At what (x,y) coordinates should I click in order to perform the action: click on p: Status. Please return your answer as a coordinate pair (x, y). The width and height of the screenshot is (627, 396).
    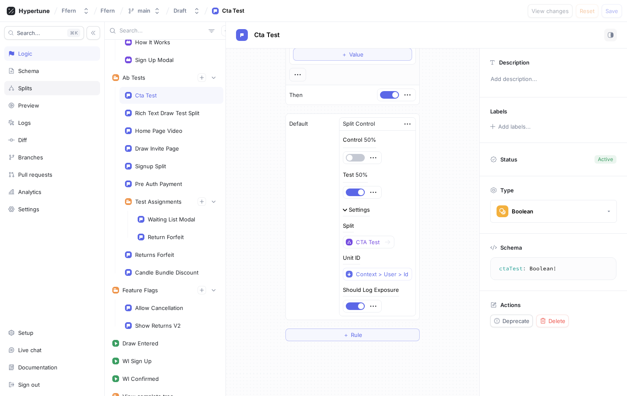
    Looking at the image, I should click on (508, 160).